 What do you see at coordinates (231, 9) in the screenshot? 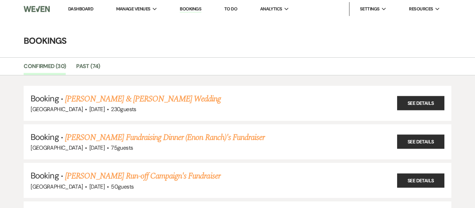
I see `a: To Do` at bounding box center [231, 9].